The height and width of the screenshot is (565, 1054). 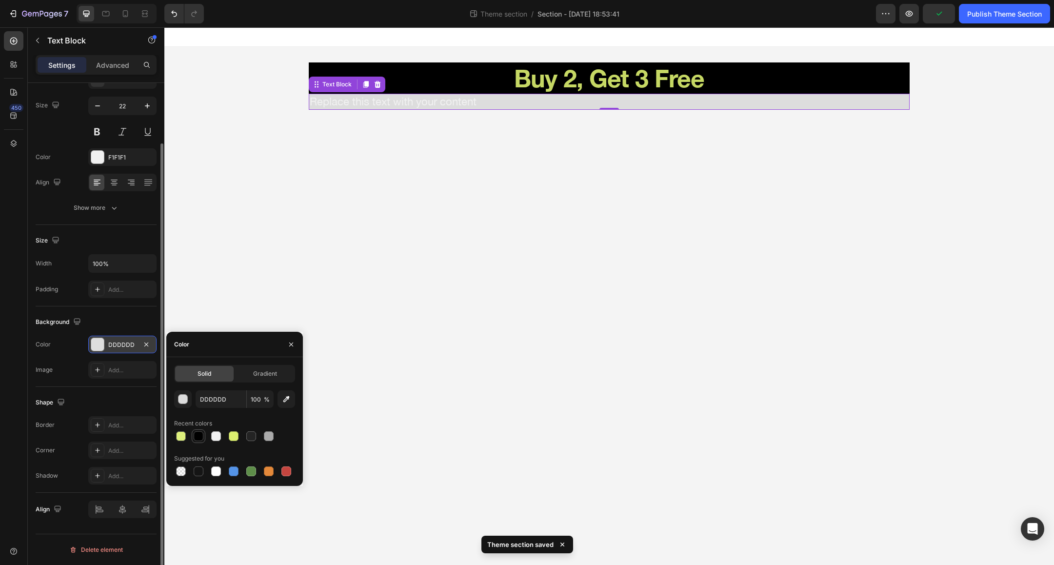 What do you see at coordinates (62, 65) in the screenshot?
I see `p: Settings` at bounding box center [62, 65].